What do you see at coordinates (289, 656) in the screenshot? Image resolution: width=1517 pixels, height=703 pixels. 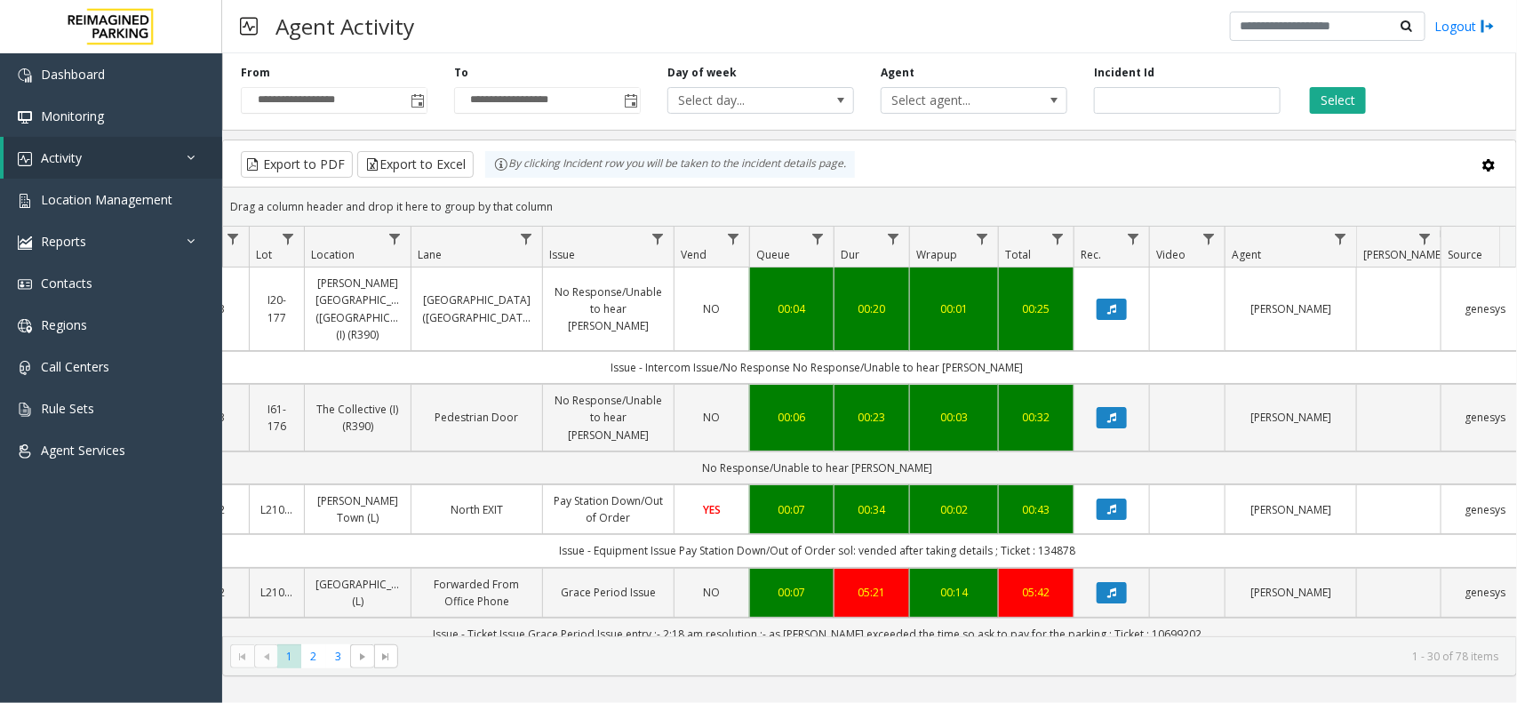 I see `span: Page 1` at bounding box center [289, 656].